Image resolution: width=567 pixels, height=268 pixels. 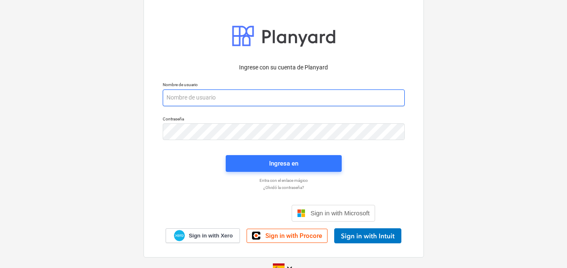 What do you see at coordinates (284, 180) in the screenshot?
I see `a: Entra con el enlace mágico` at bounding box center [284, 180].